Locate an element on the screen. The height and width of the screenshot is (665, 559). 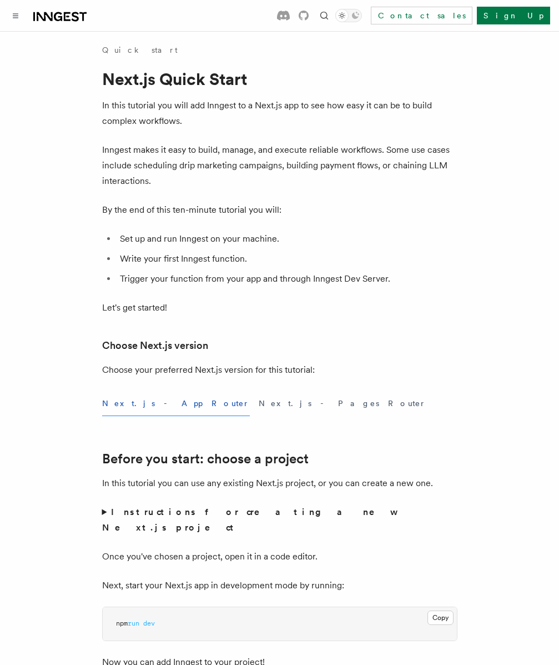
p: Once you've chosen a project, open it in a code editor. is located at coordinates (280, 556).